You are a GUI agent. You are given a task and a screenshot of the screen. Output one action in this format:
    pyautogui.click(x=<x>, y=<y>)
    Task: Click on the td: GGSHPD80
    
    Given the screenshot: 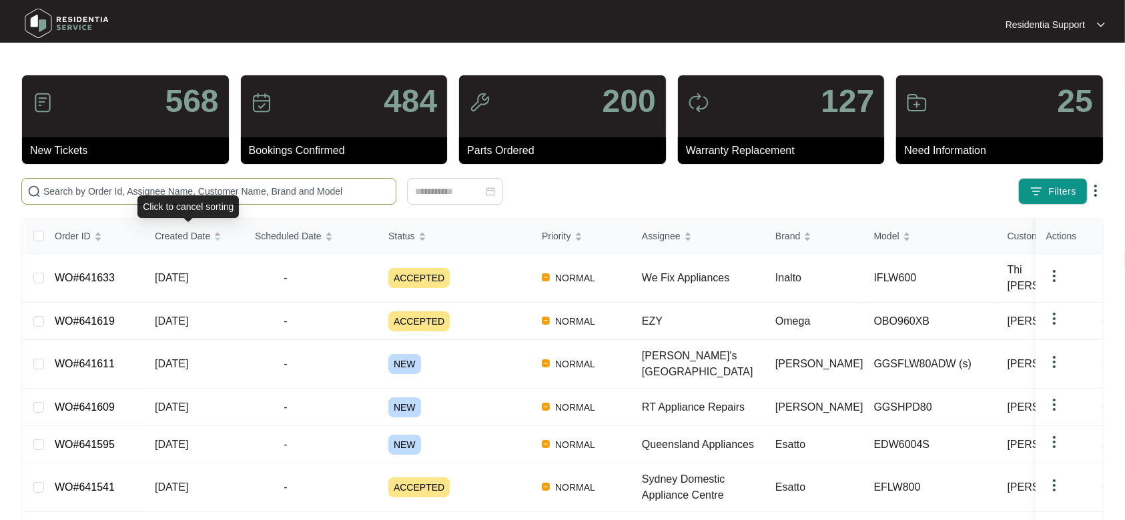 What is the action you would take?
    pyautogui.click(x=930, y=408)
    